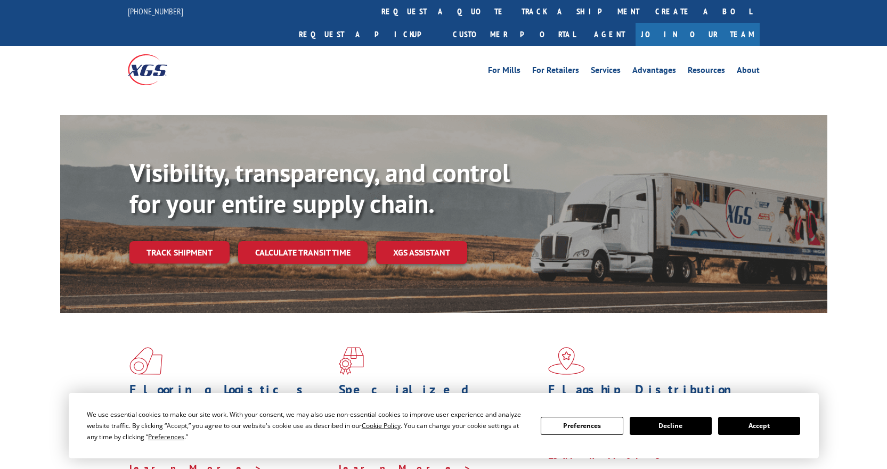 The image size is (887, 469). I want to click on span: Preferences, so click(166, 437).